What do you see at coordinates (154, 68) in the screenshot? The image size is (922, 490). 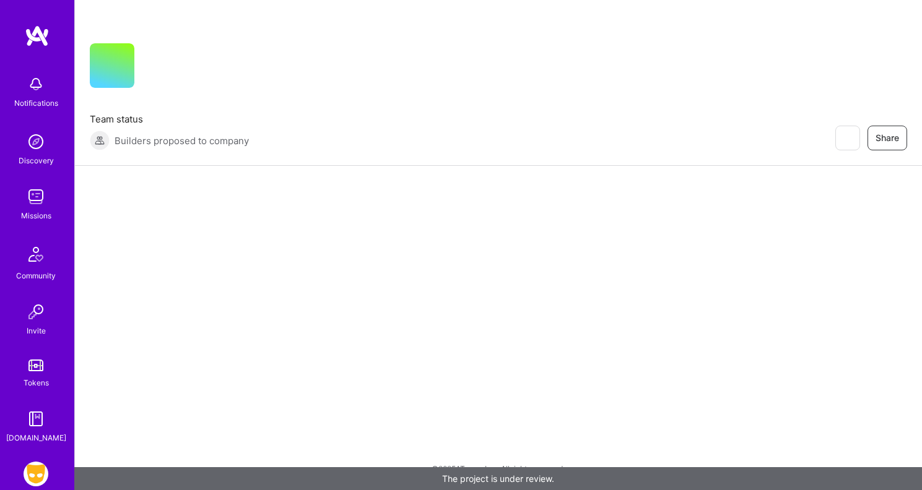 I see `i: icon CompanyGray` at bounding box center [154, 68].